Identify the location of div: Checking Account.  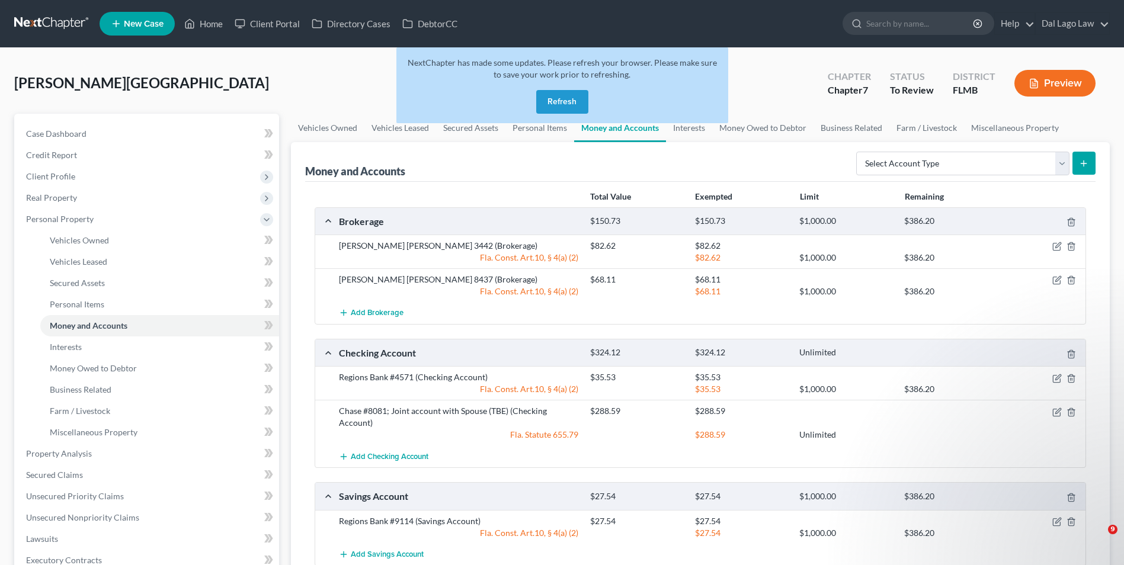
(459, 353).